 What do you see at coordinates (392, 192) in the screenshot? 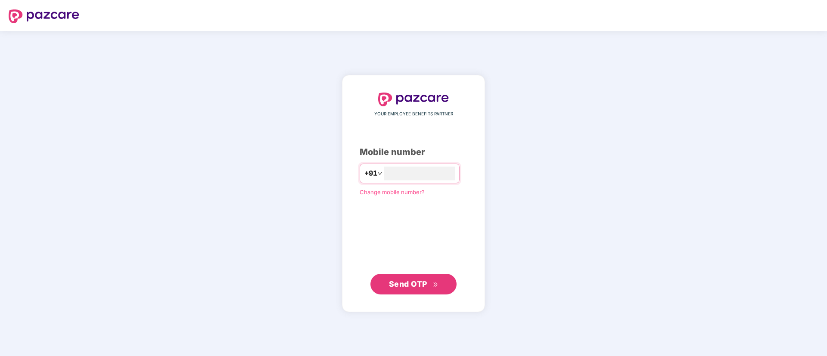
I see `span: Change mobile number?` at bounding box center [392, 192].